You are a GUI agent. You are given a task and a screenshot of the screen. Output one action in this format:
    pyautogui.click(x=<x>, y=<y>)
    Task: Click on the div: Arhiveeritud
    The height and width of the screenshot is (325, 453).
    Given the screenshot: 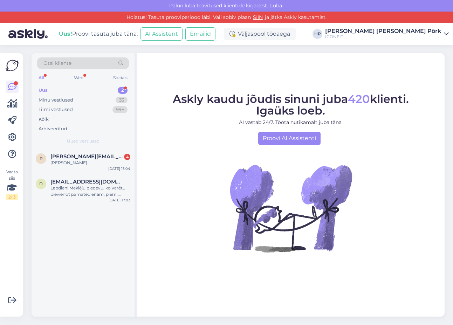 What is the action you would take?
    pyautogui.click(x=53, y=129)
    